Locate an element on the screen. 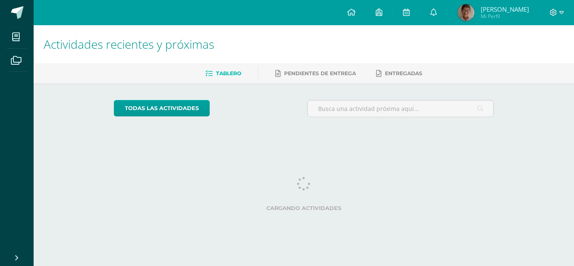  a: todas las Actividades is located at coordinates (162, 108).